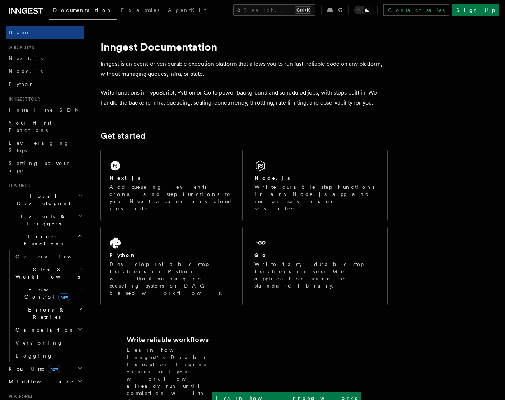 This screenshot has width=505, height=400. Describe the element at coordinates (317, 266) in the screenshot. I see `a: GoWrite fast, durable step functions in your Go application using the standard library.` at that location.